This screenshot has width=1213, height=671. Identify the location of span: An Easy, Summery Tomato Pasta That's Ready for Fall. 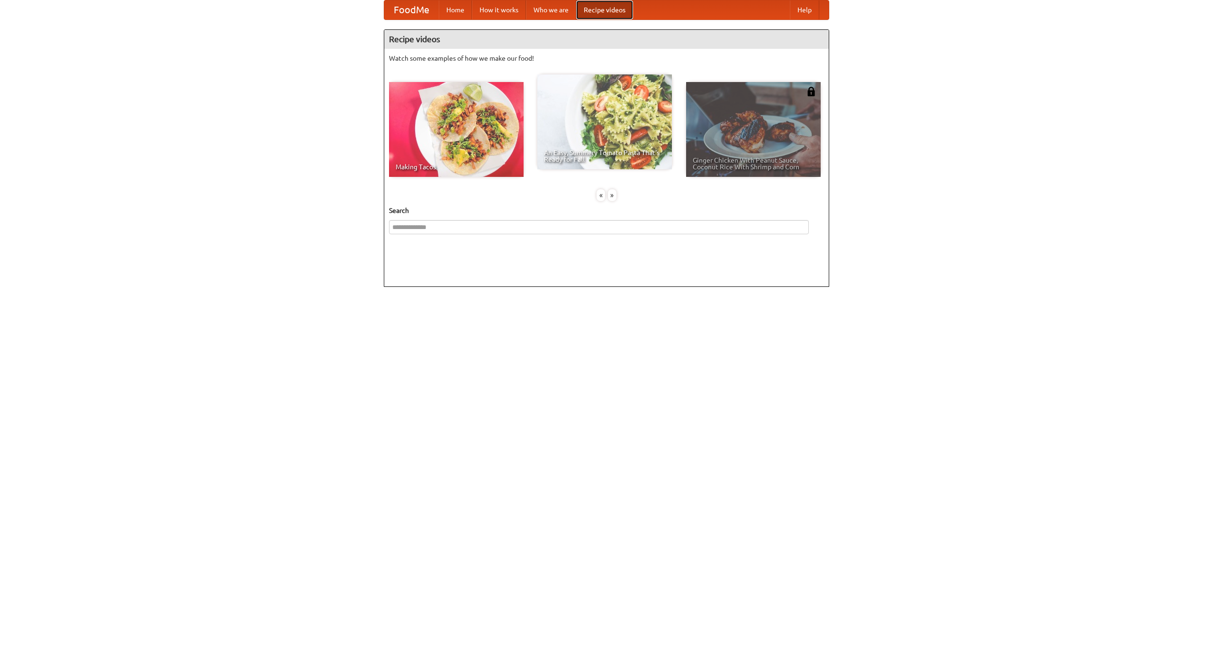
(605, 156).